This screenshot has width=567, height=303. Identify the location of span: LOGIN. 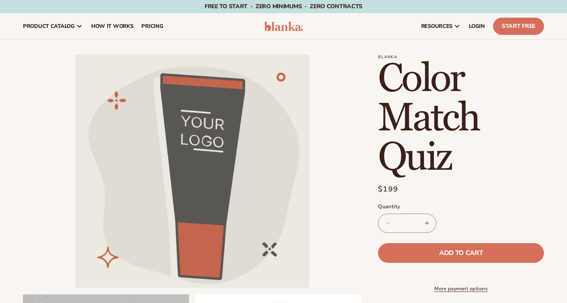
(476, 26).